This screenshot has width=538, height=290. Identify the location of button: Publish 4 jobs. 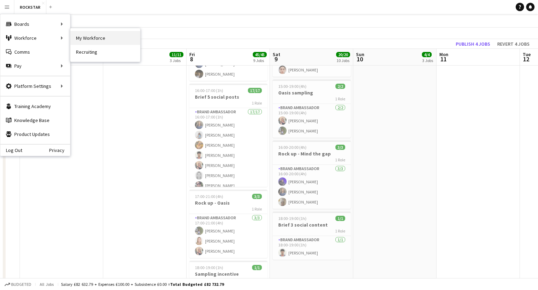
(473, 44).